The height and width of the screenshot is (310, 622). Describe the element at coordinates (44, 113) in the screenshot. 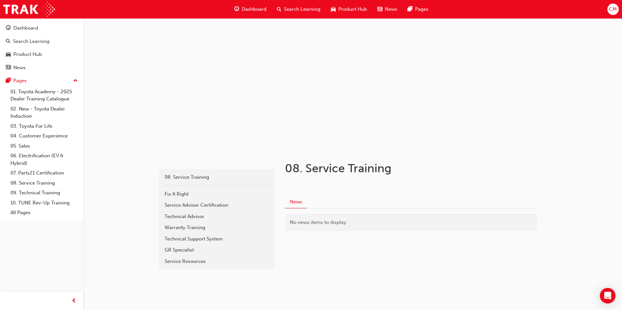

I see `a: 02. New - Toyota Dealer Induction` at that location.